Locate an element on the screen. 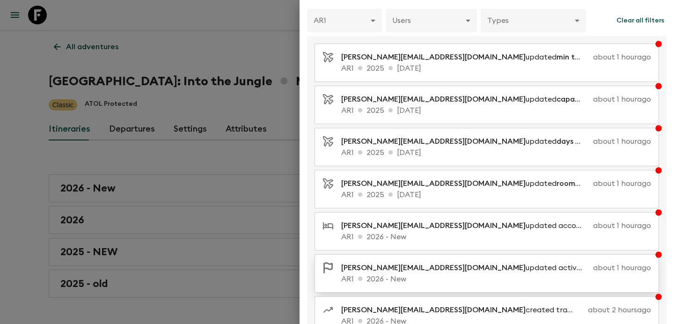 This screenshot has height=324, width=674. p: updated activity is located at coordinates (465, 268).